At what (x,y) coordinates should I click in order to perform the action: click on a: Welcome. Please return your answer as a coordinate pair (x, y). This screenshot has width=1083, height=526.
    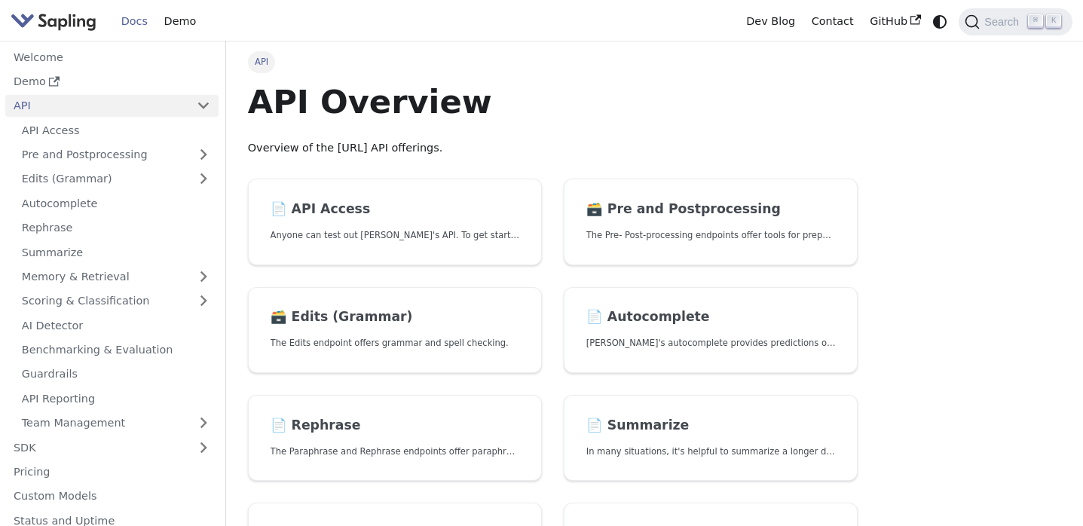
    Looking at the image, I should click on (112, 57).